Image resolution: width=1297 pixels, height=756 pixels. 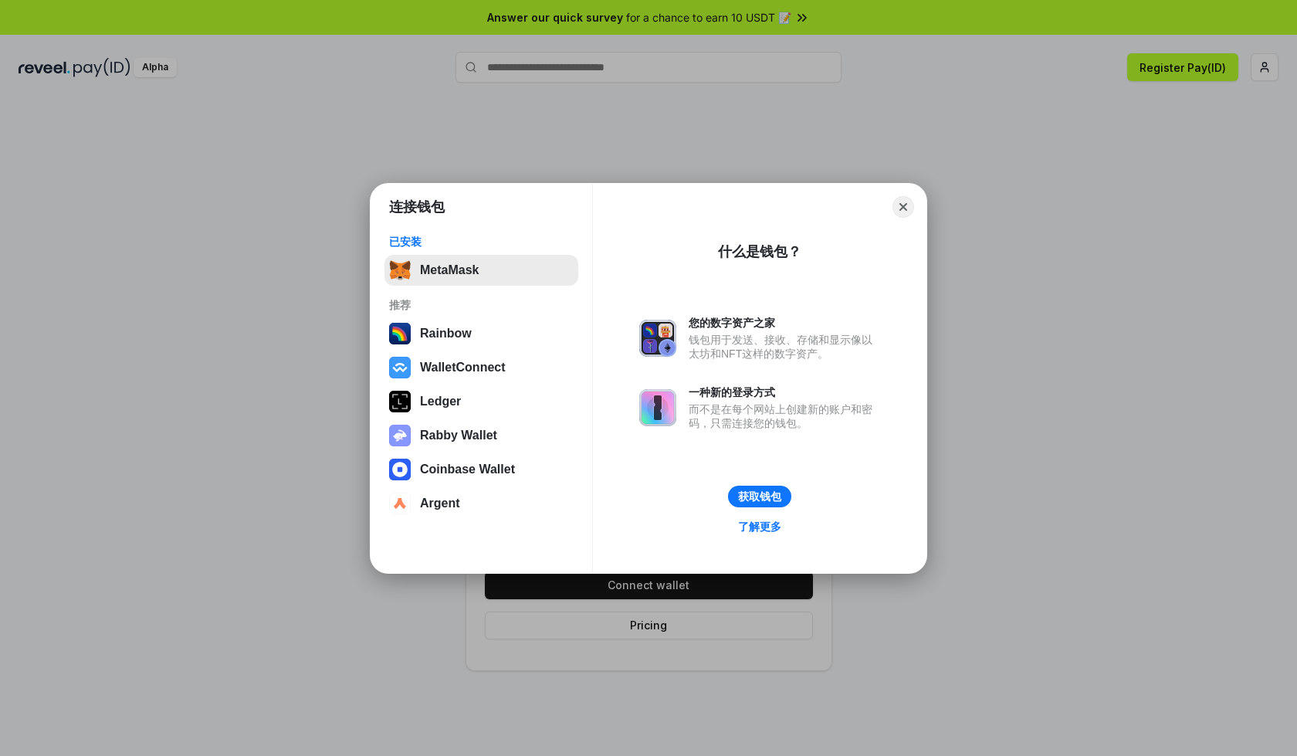 What do you see at coordinates (903, 207) in the screenshot?
I see `button: Close` at bounding box center [903, 207].